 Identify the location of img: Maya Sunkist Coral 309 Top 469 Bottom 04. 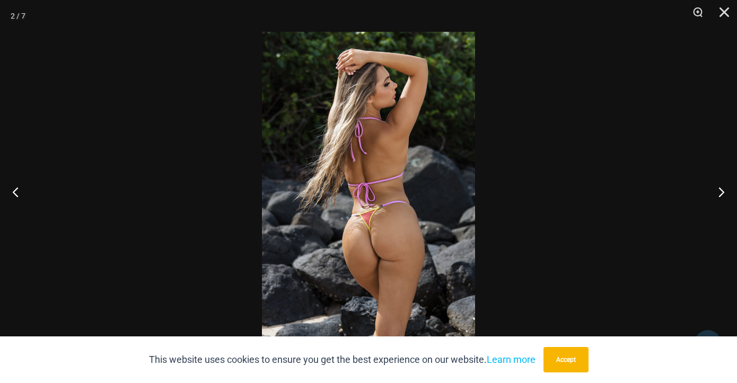
(368, 191).